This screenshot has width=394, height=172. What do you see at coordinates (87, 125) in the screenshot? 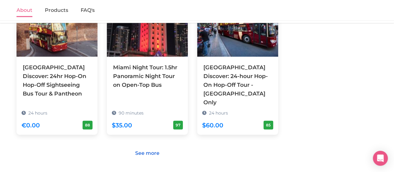
I see `div: 88` at bounding box center [87, 125].